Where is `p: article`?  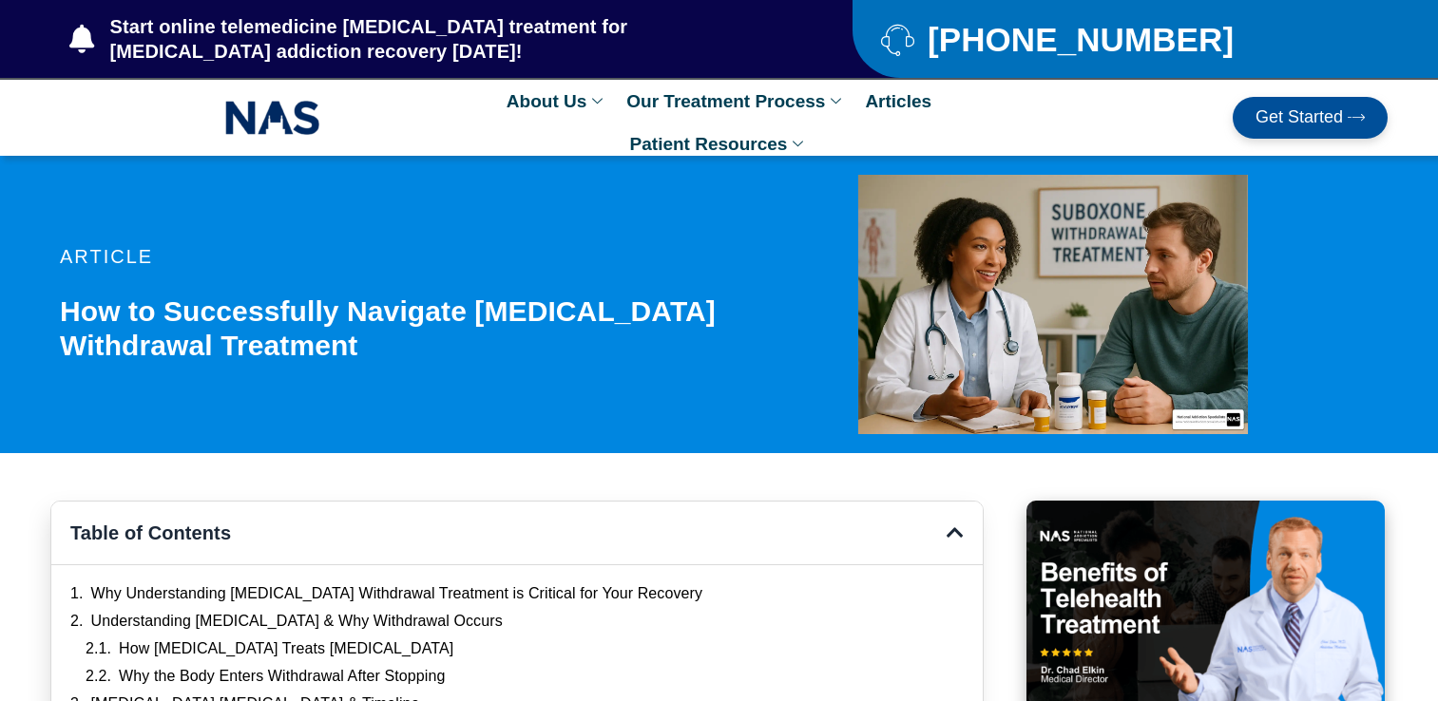
p: article is located at coordinates (394, 257).